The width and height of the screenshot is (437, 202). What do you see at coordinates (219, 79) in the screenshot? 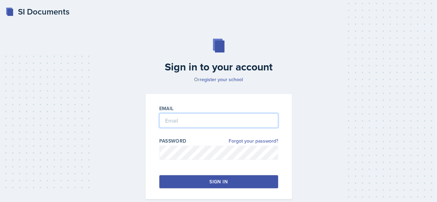
I see `p: Or` at bounding box center [219, 79].